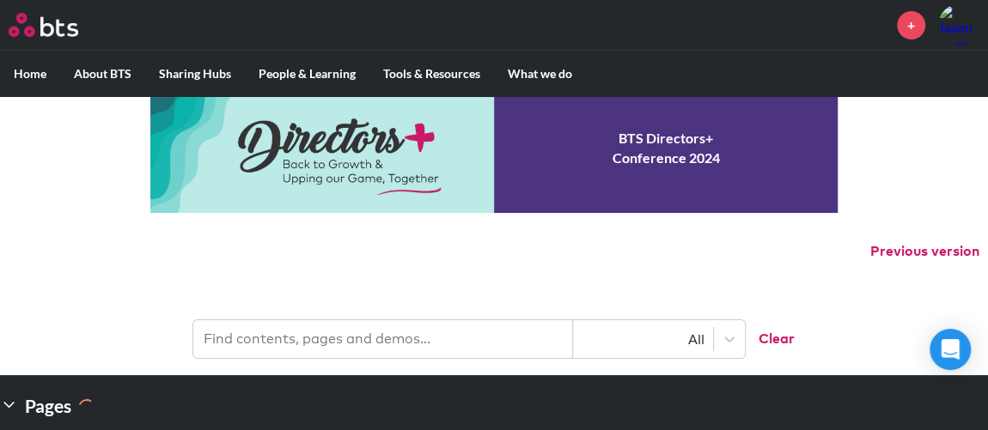  I want to click on label: People & Learning, so click(307, 74).